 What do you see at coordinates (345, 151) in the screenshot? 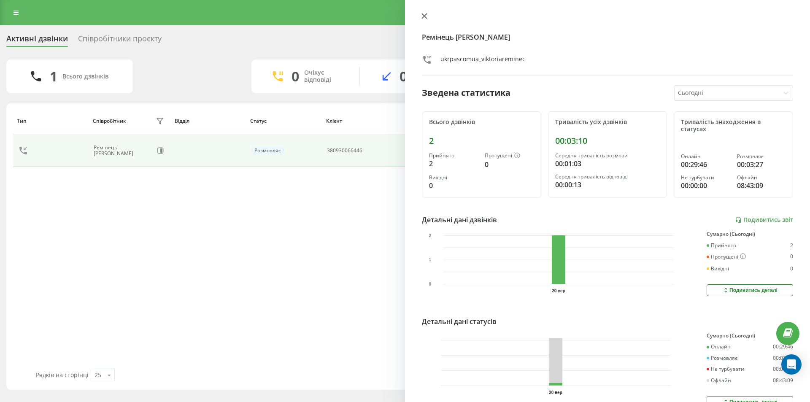
I see `div: 380930066446` at bounding box center [345, 151].